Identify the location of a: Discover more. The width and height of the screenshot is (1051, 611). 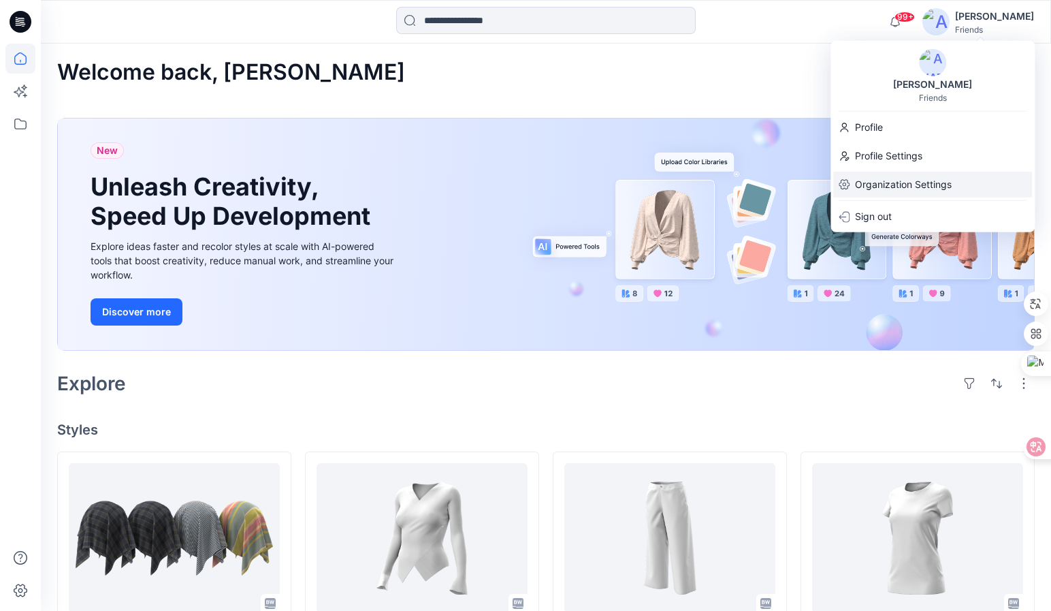
(244, 312).